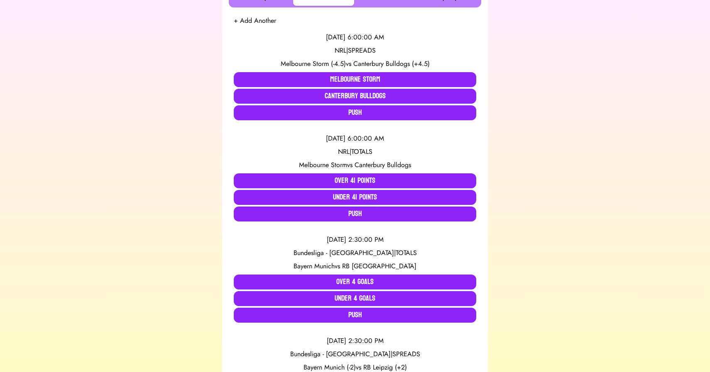  Describe the element at coordinates (314, 266) in the screenshot. I see `span: Bayern Munich` at that location.